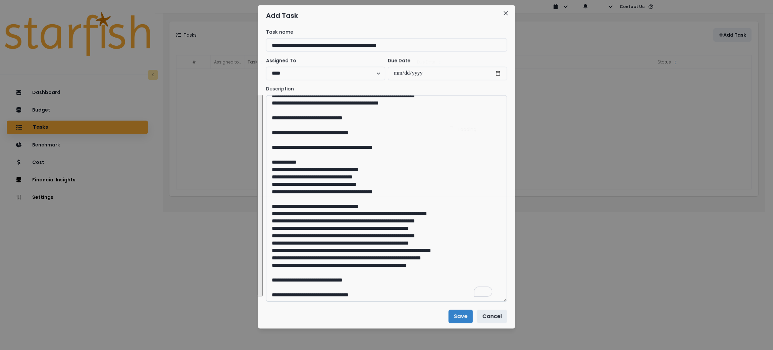 Image resolution: width=773 pixels, height=350 pixels. What do you see at coordinates (386, 15) in the screenshot?
I see `header: Add Task` at bounding box center [386, 15].